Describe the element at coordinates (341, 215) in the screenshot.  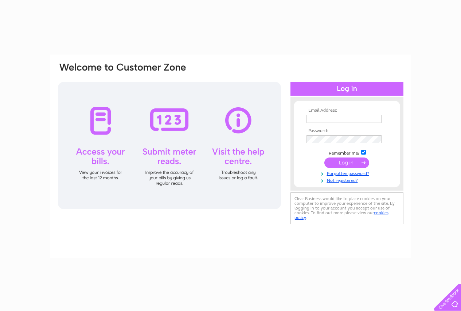
I see `a: cookies policy` at that location.